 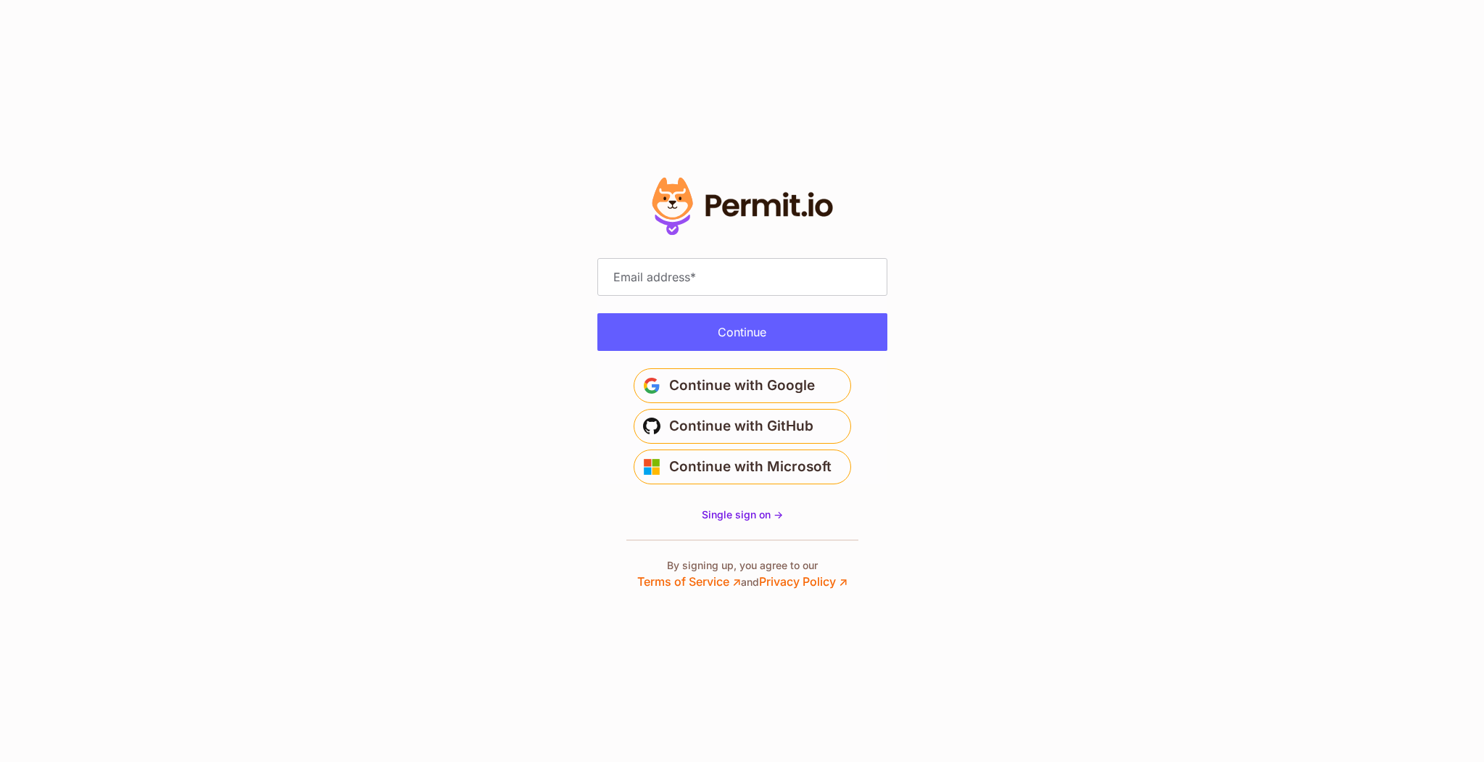 I want to click on span: Single sign on ->, so click(x=742, y=514).